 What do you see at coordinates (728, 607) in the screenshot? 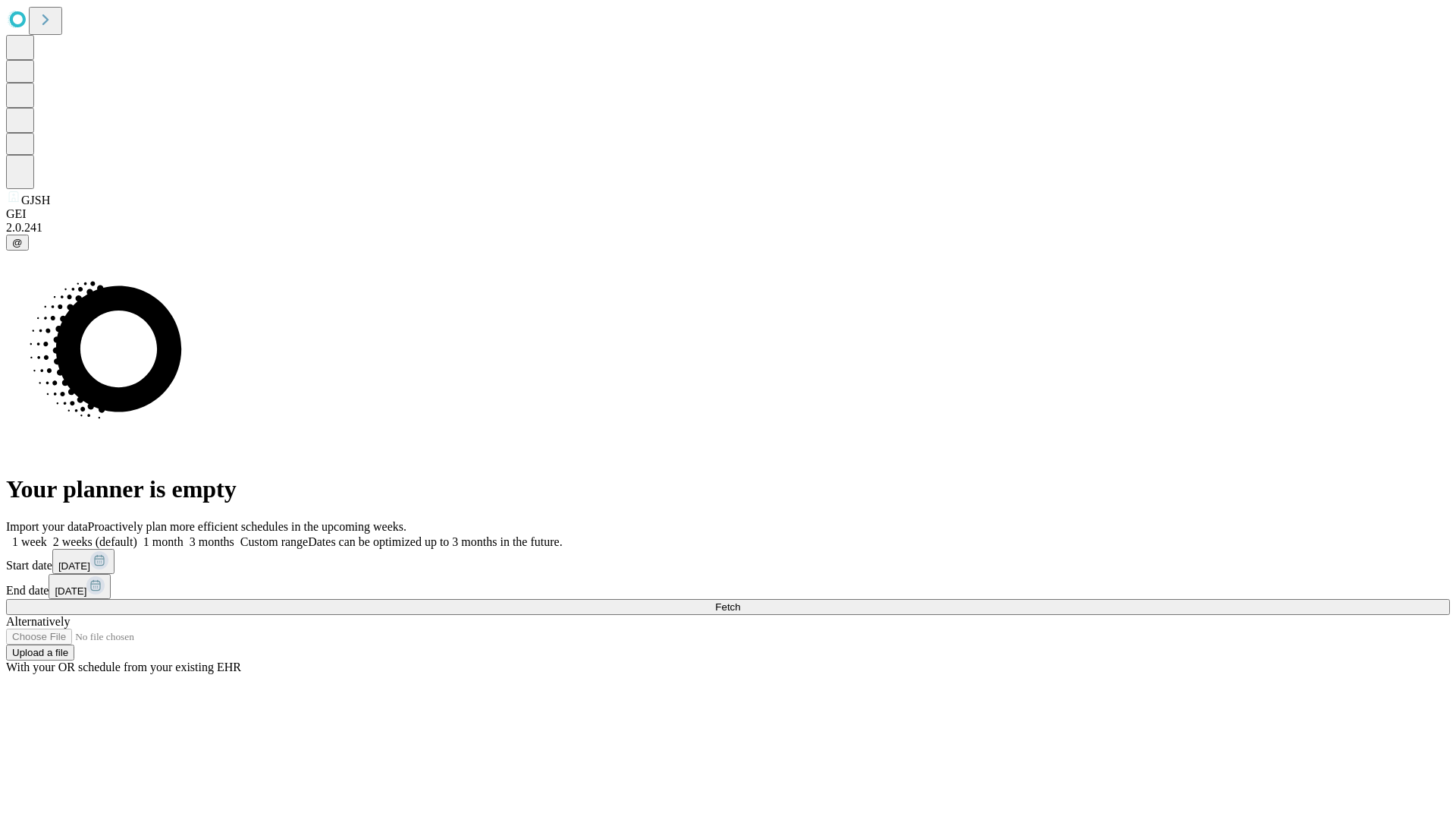
I see `button: Fetch` at bounding box center [728, 607].